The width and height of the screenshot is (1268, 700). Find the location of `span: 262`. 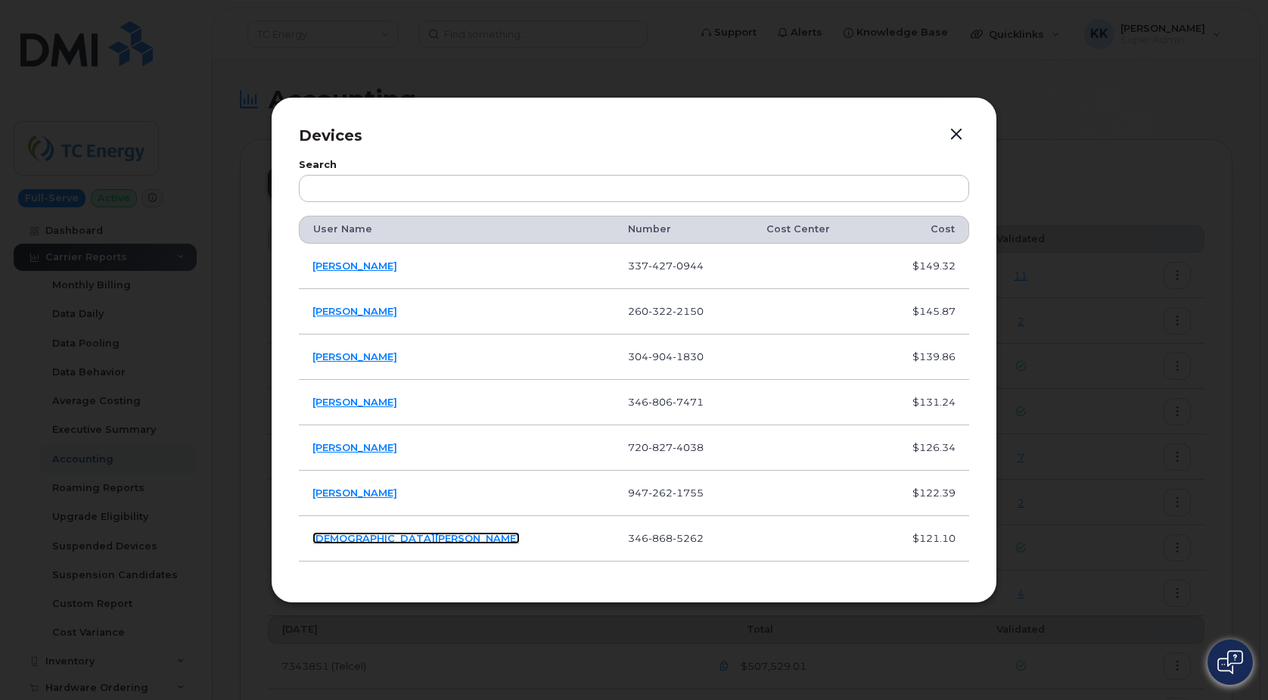

span: 262 is located at coordinates (660, 492).